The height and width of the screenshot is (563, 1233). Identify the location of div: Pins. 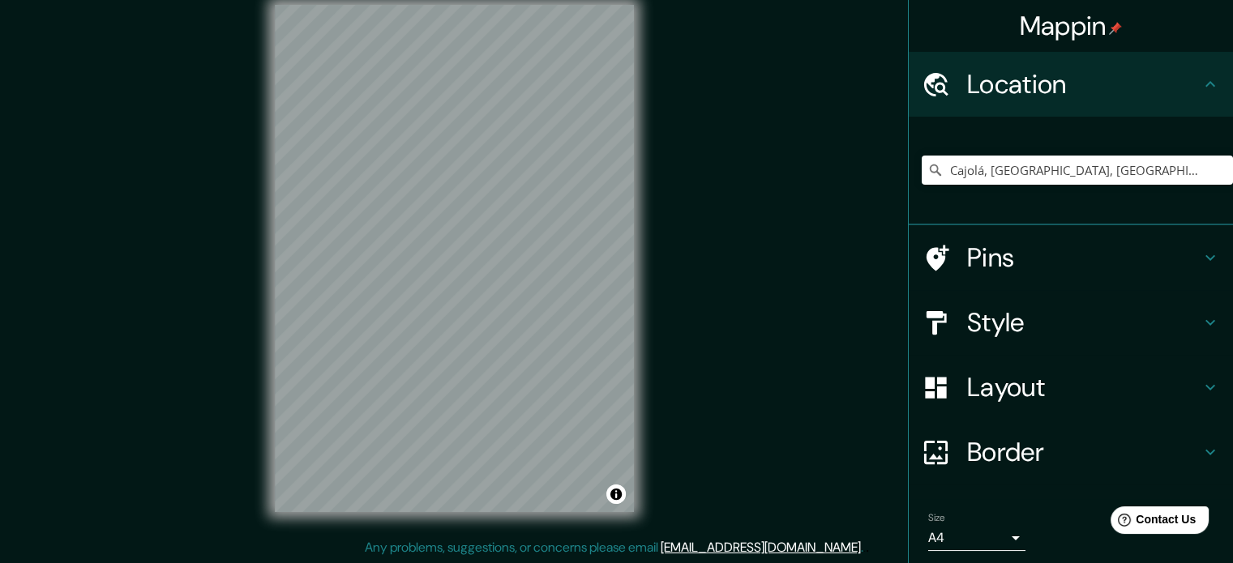
(1071, 258).